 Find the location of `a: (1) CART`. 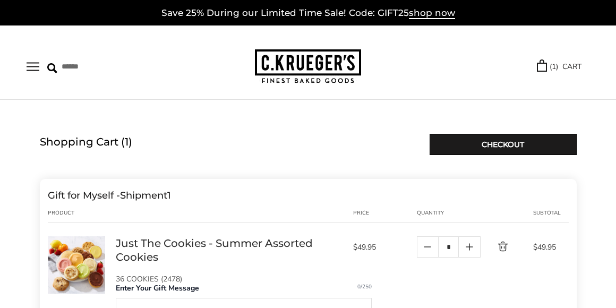

a: (1) CART is located at coordinates (559, 66).